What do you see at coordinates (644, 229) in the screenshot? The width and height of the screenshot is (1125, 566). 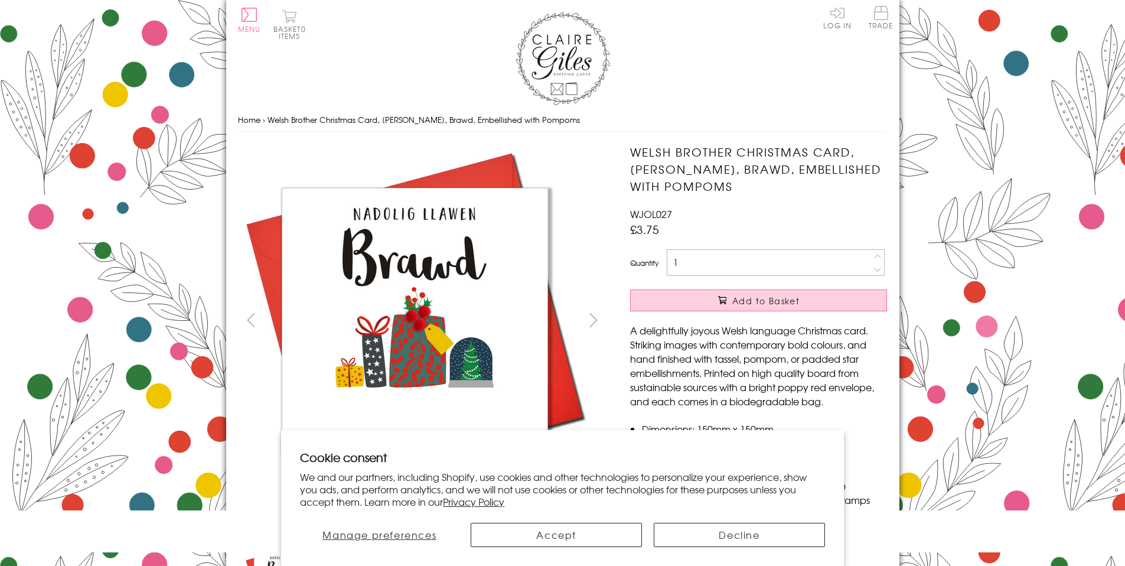 I see `span: £3.75` at bounding box center [644, 229].